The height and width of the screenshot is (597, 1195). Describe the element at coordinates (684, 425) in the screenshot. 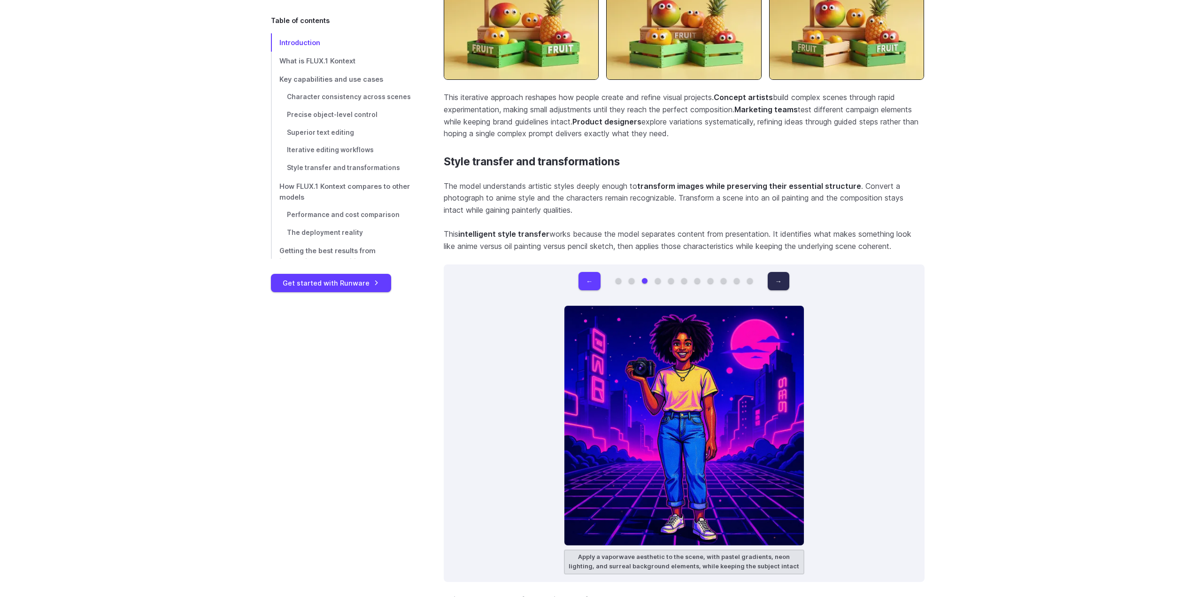

I see `img: Young woman with natural curly hair, wearing a pale yellow t-shirt and high-waisted jeans, holdin...` at that location.